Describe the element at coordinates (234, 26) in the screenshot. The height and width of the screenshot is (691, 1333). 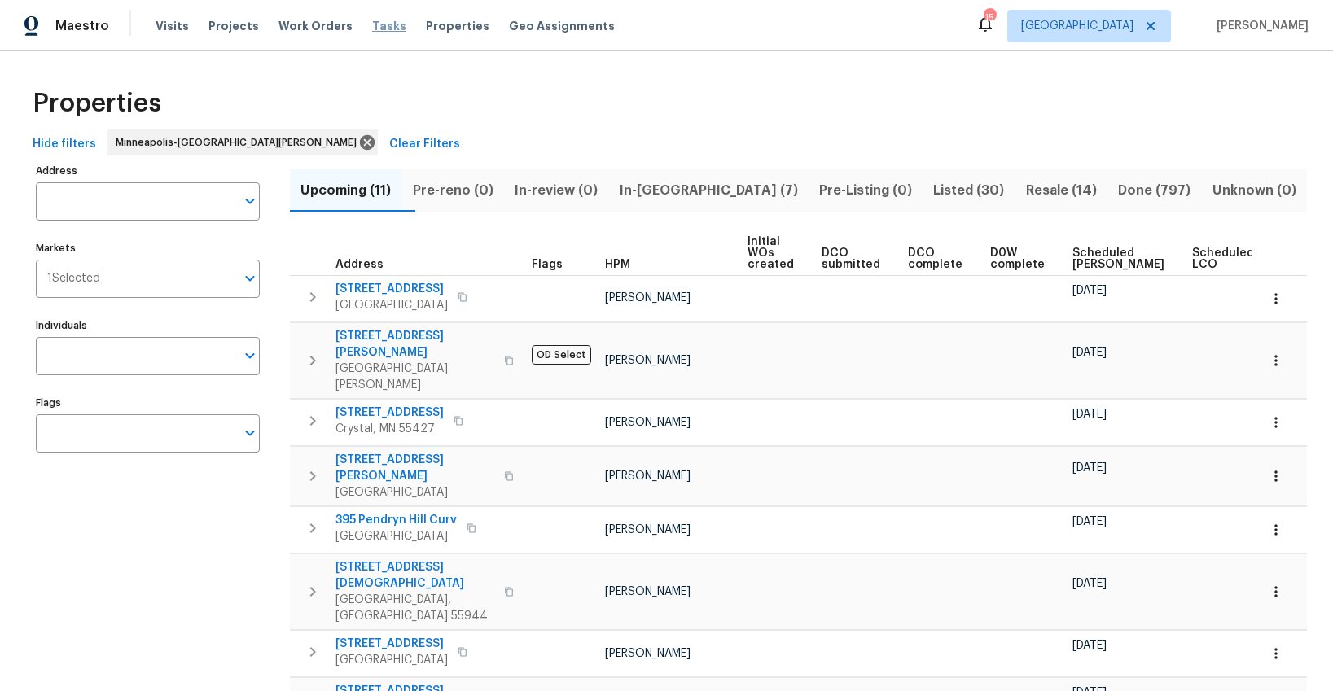
I see `span: Projects` at that location.